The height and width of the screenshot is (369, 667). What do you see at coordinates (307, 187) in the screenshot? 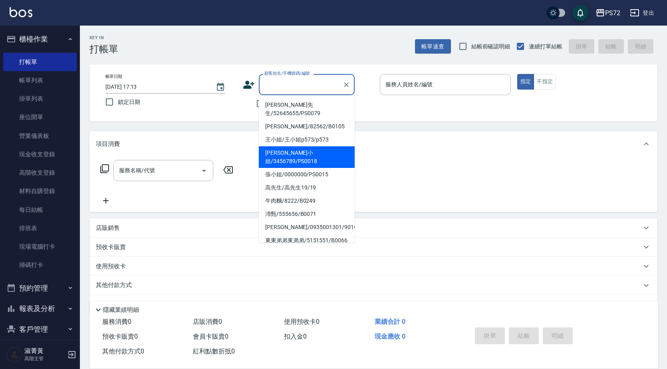
I see `li: 高先生/高先生19/19` at bounding box center [307, 187].